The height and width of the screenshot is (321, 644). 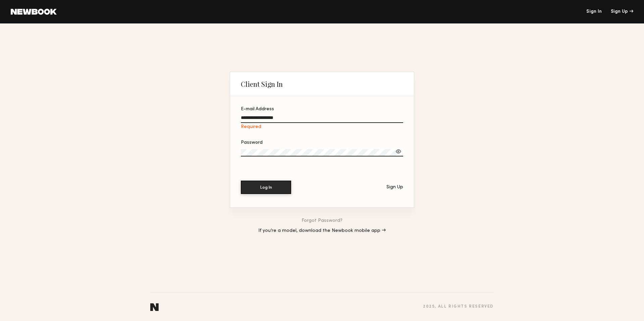 What do you see at coordinates (322, 109) in the screenshot?
I see `div: E-mail Address` at bounding box center [322, 109].